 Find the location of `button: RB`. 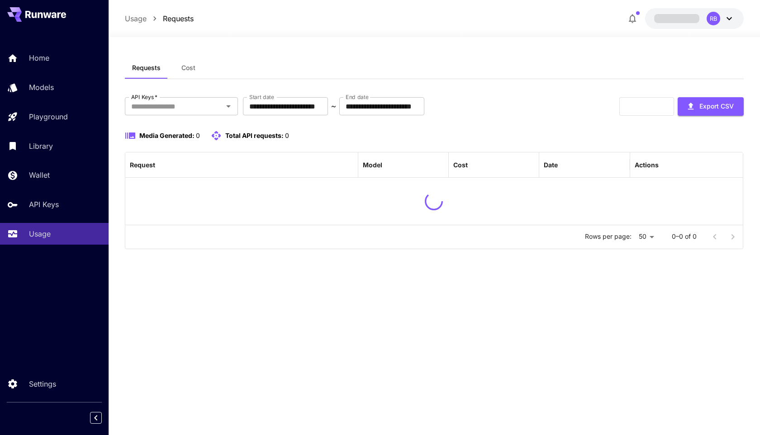

button: RB is located at coordinates (694, 19).